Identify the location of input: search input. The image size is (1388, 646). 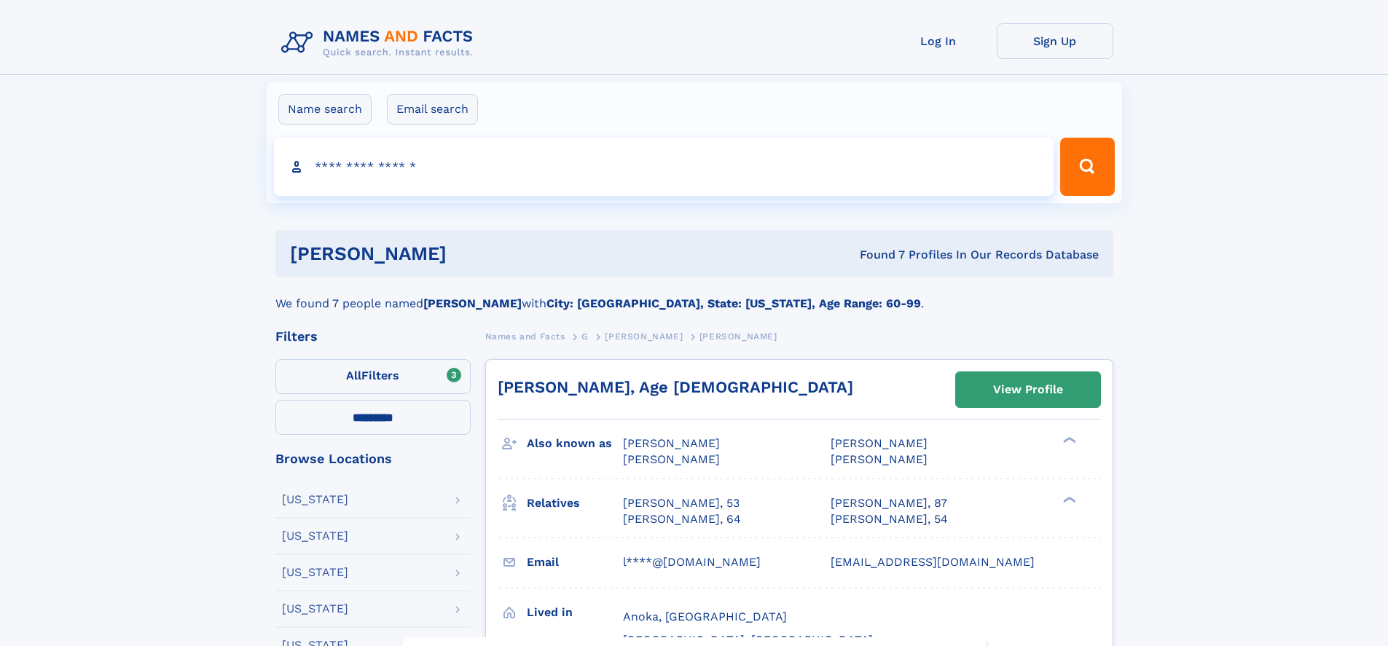
(664, 167).